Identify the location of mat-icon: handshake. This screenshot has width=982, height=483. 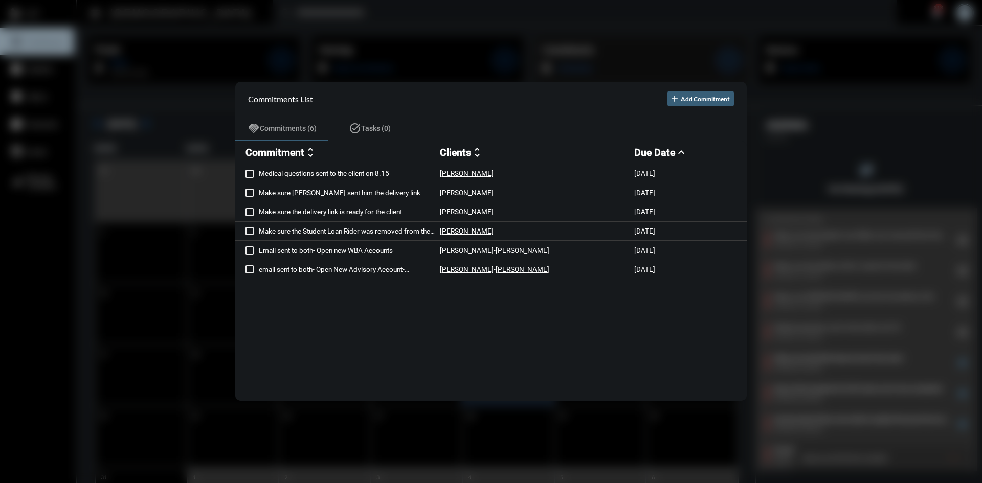
(254, 128).